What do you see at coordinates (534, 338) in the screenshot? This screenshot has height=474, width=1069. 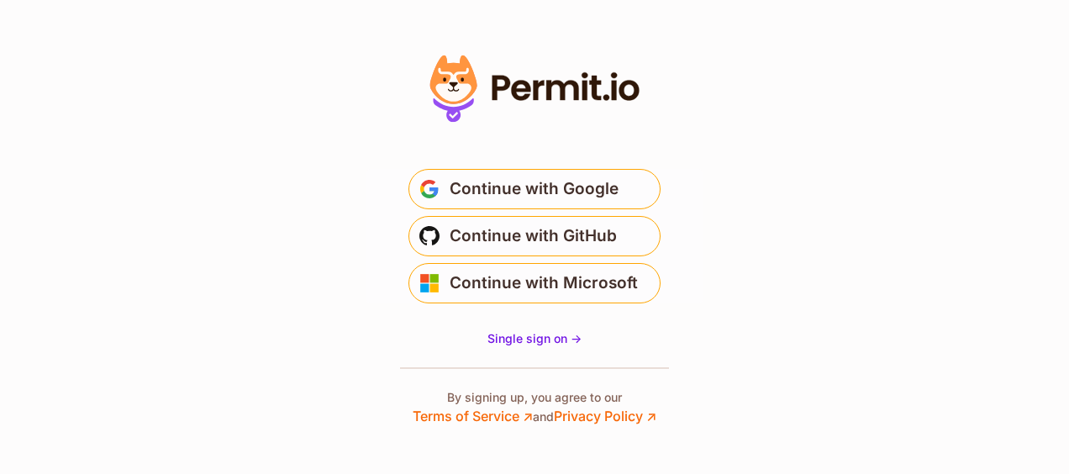 I see `span: Single sign on ->` at bounding box center [534, 338].